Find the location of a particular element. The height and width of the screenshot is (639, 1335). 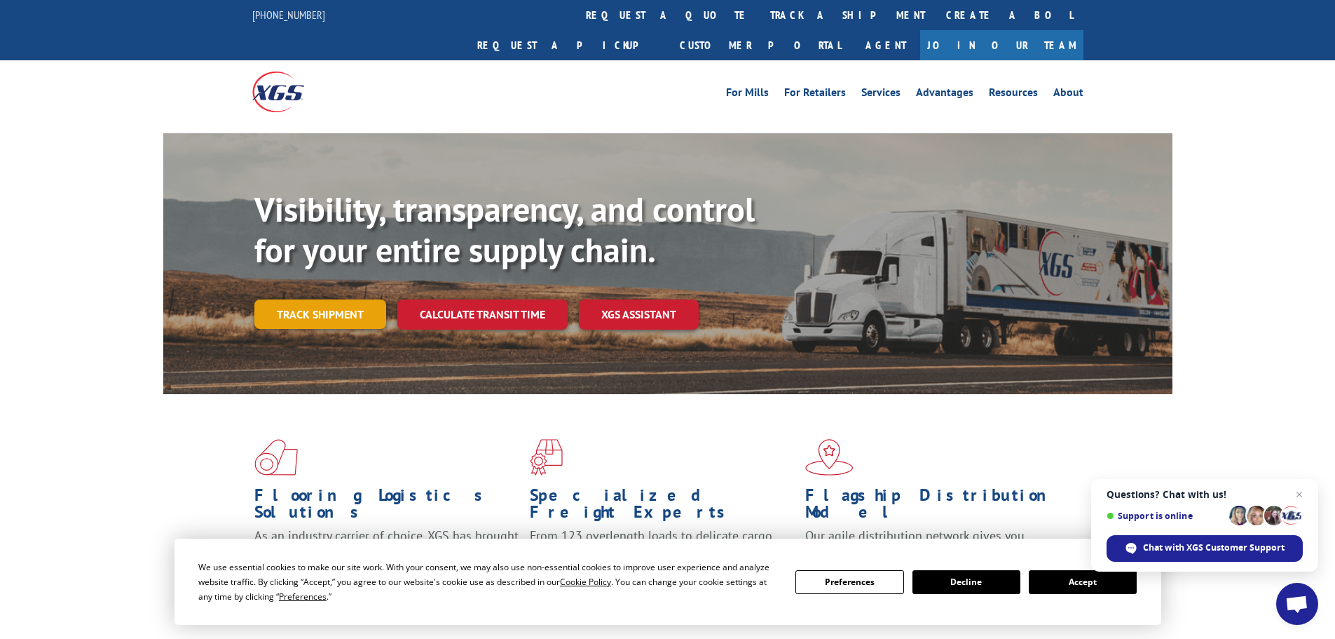

a: Resources is located at coordinates (1014, 95).